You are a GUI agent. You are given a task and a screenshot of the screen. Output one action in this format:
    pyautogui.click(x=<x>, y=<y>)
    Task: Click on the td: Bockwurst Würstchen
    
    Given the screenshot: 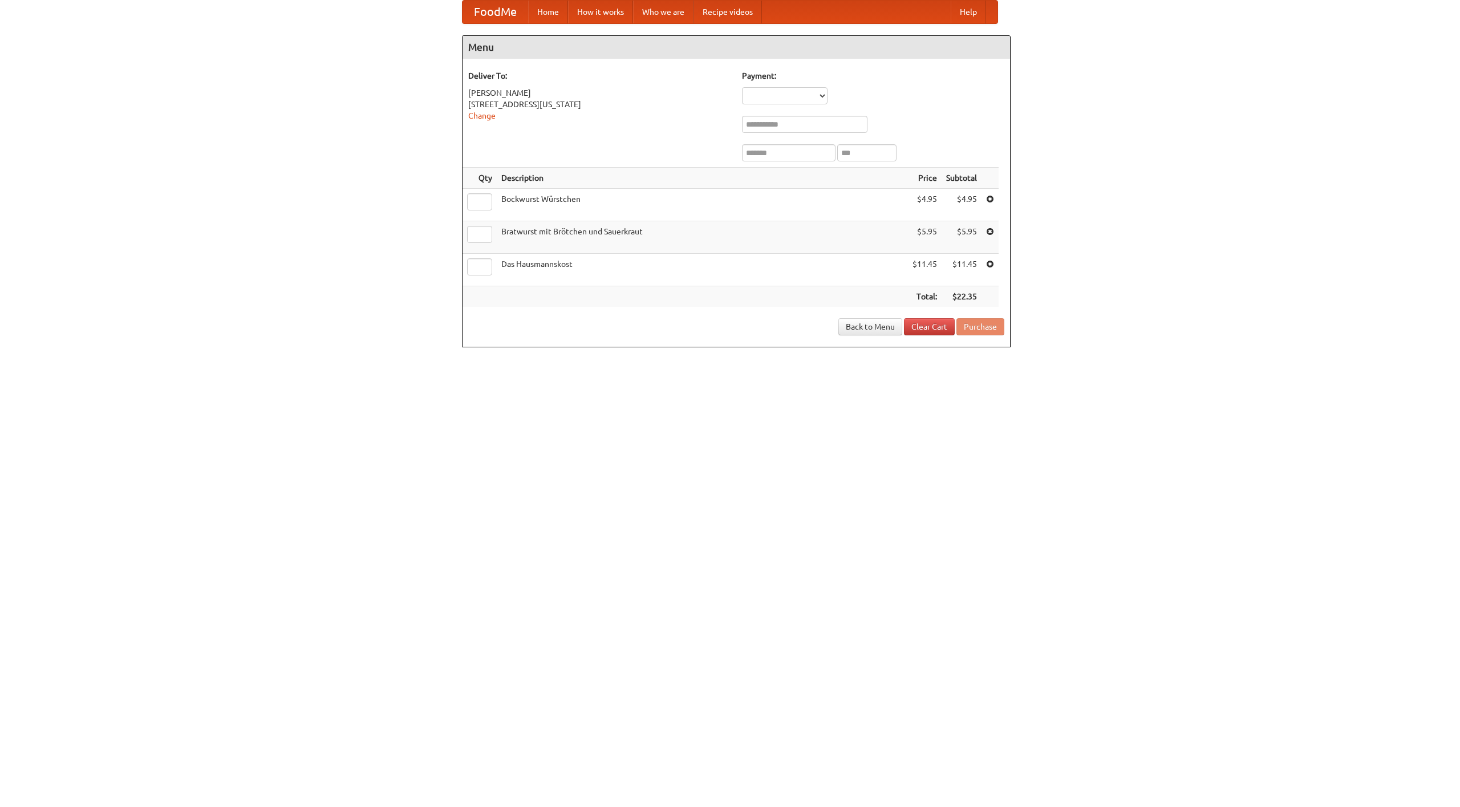 What is the action you would take?
    pyautogui.click(x=702, y=205)
    